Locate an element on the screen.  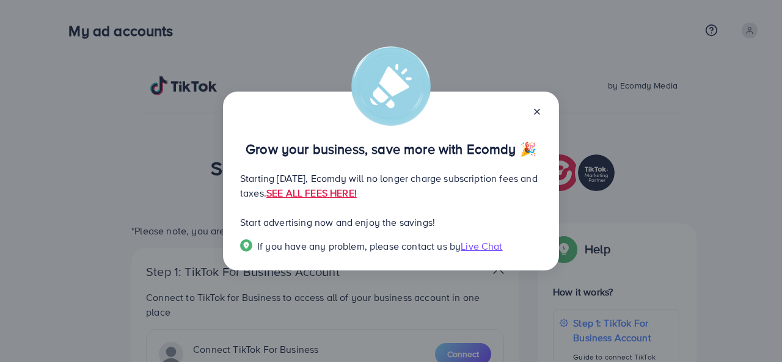
a: SEE ALL FEES HERE! is located at coordinates (311, 193).